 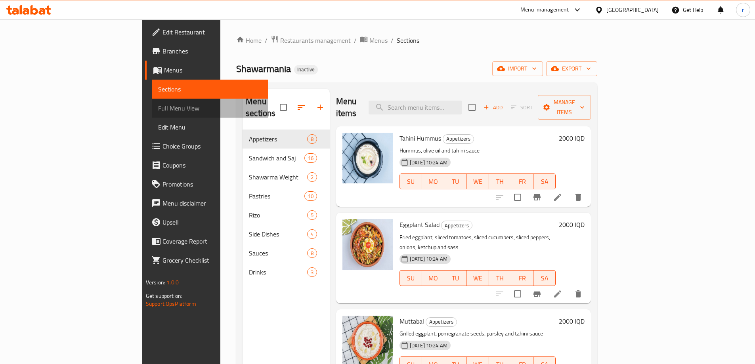 What do you see at coordinates (312, 234) in the screenshot?
I see `span: 4` at bounding box center [312, 234].